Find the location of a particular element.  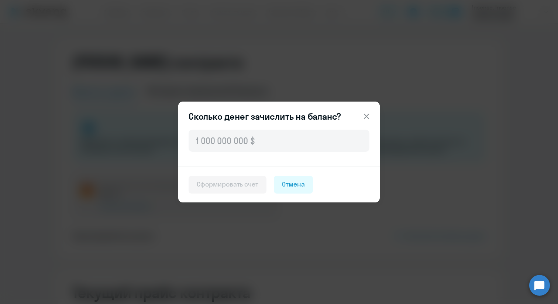

div: Сформировать счет is located at coordinates (227, 184).